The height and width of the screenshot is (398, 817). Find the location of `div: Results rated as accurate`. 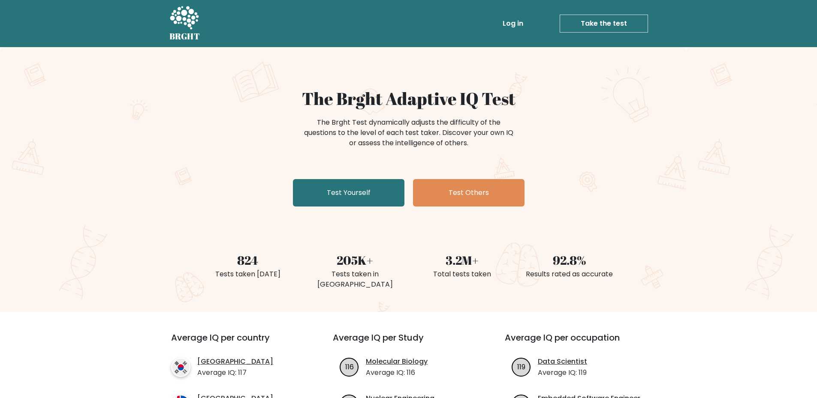

div: Results rated as accurate is located at coordinates (569, 274).